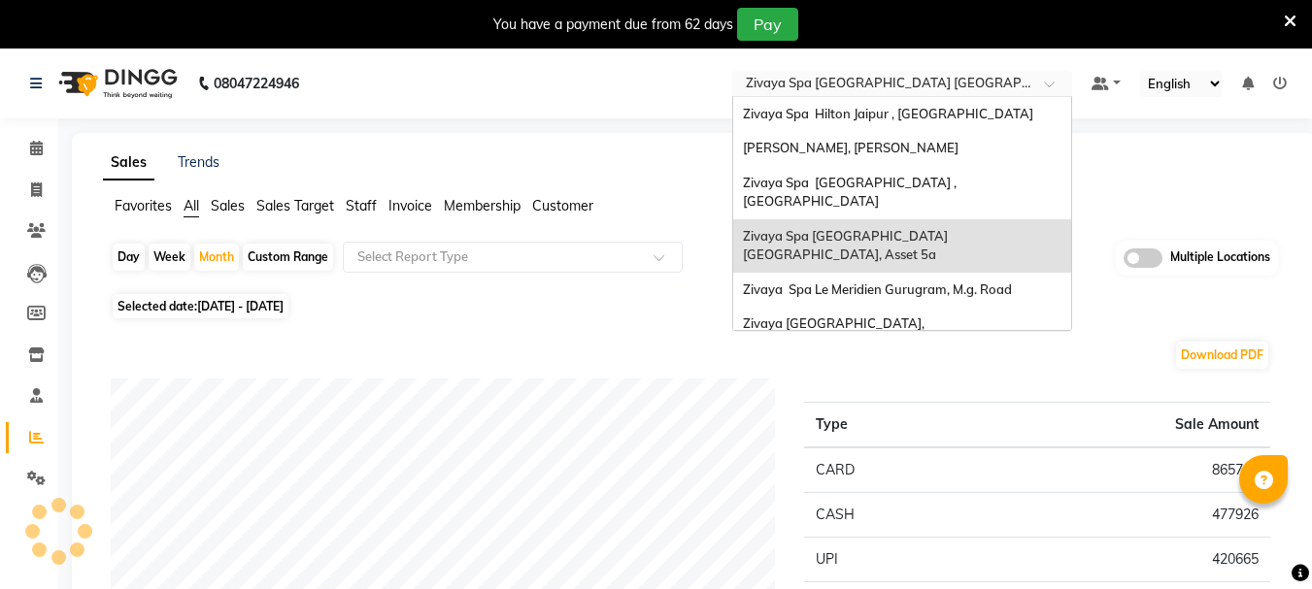 Image resolution: width=1312 pixels, height=589 pixels. What do you see at coordinates (143, 206) in the screenshot?
I see `span: Favorites` at bounding box center [143, 206].